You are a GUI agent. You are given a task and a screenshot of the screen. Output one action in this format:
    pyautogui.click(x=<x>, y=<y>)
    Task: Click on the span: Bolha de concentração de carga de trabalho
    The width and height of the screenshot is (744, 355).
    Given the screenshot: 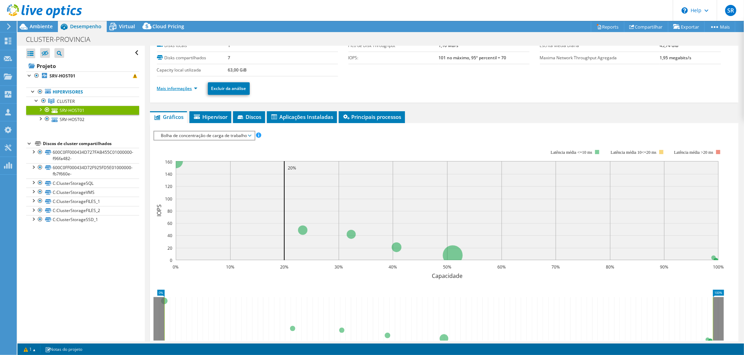 What is the action you would take?
    pyautogui.click(x=204, y=136)
    